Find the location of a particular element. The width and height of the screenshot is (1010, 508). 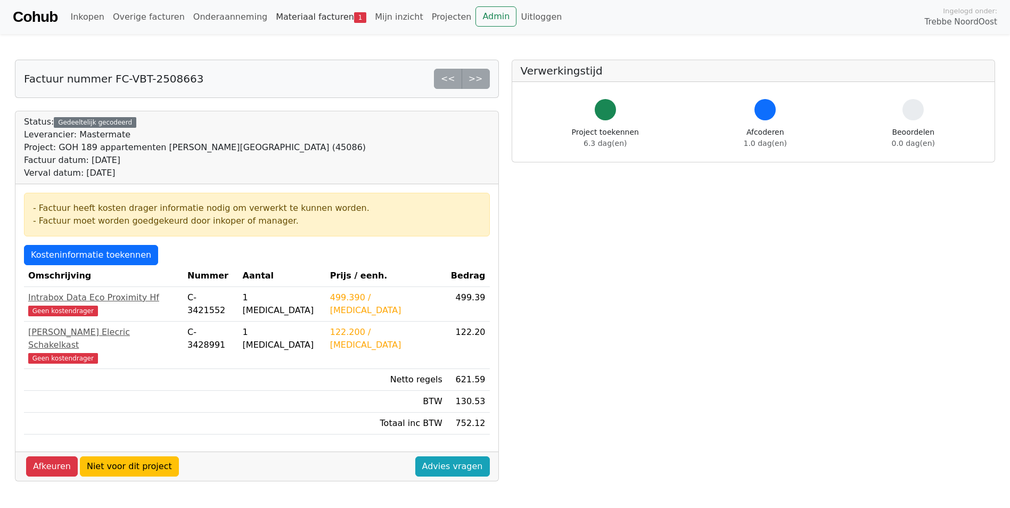

td: 122.20 is located at coordinates (468, 345).